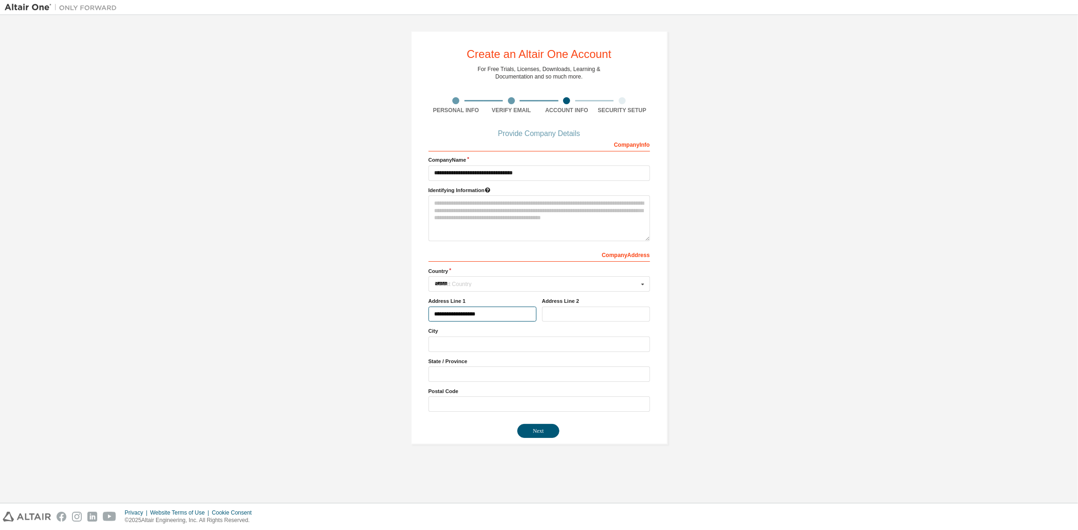 The width and height of the screenshot is (1078, 530). What do you see at coordinates (539, 254) in the screenshot?
I see `div: Company Address` at bounding box center [539, 254].